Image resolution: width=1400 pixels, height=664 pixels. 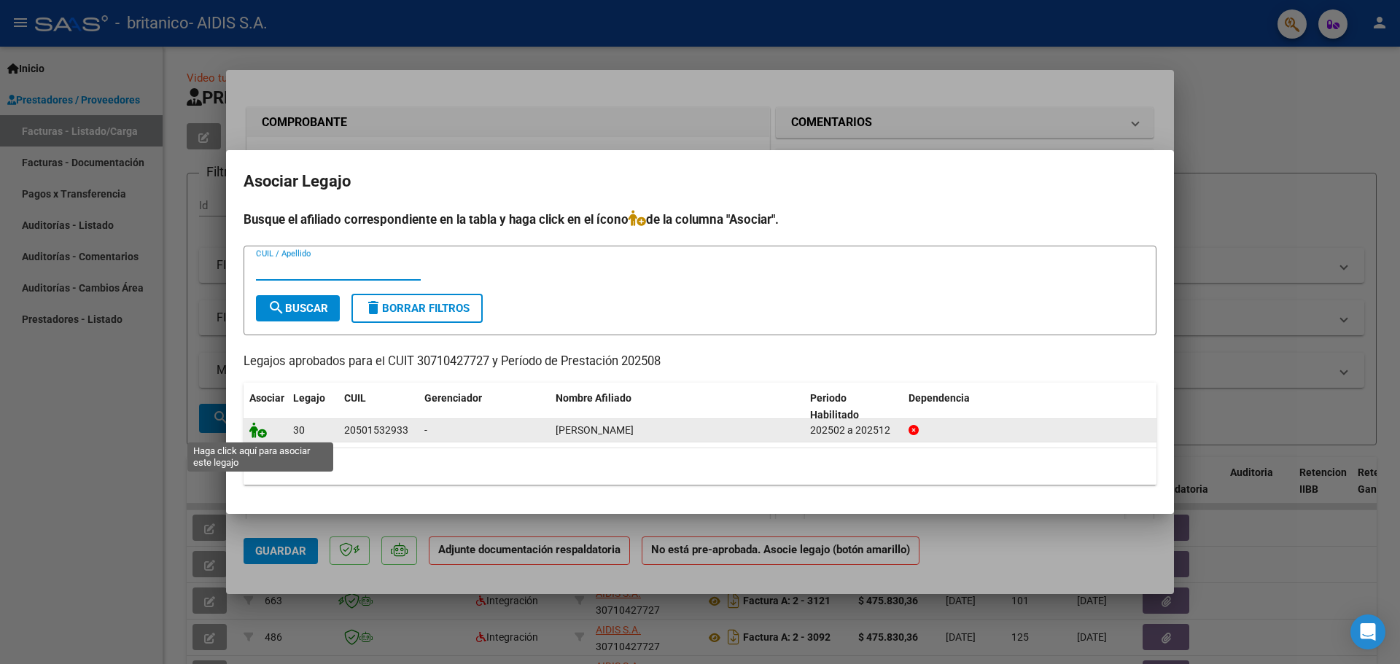 What do you see at coordinates (700, 467) in the screenshot?
I see `div: 1 registros` at bounding box center [700, 467].